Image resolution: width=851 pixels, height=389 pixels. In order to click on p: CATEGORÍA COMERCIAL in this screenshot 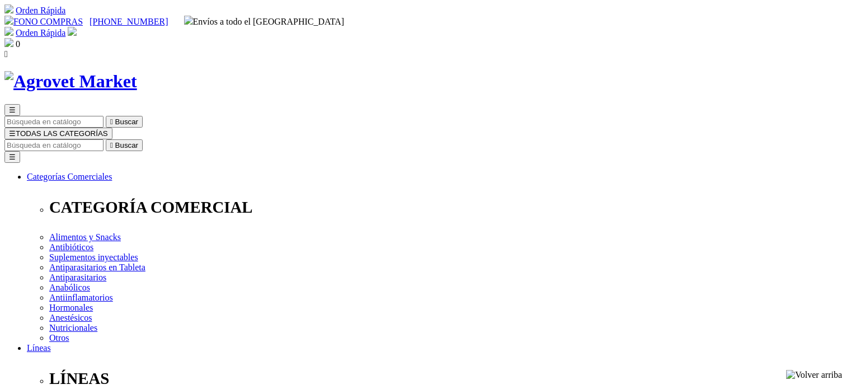, I will do `click(448, 207)`.